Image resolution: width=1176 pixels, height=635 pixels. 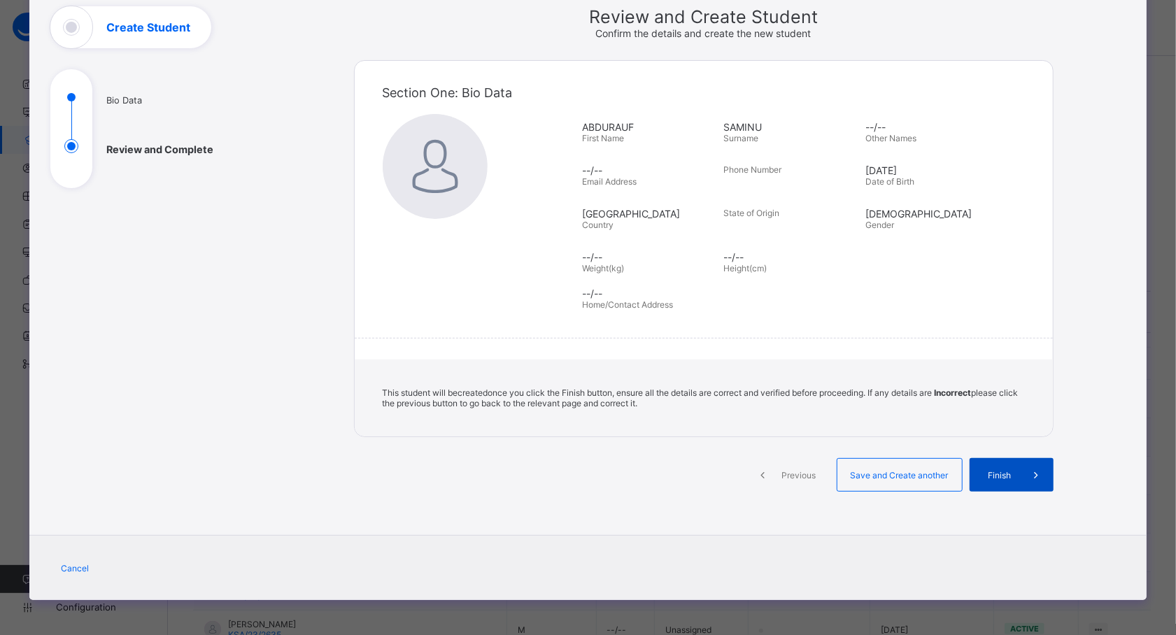 I want to click on span: Email Address, so click(x=609, y=181).